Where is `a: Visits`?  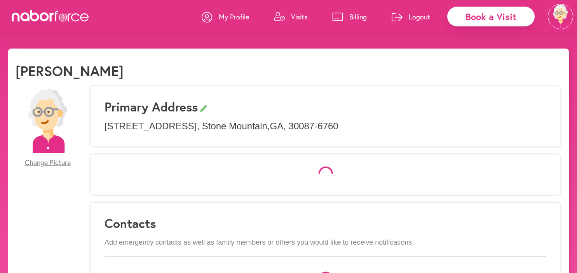
a: Visits is located at coordinates (291, 17).